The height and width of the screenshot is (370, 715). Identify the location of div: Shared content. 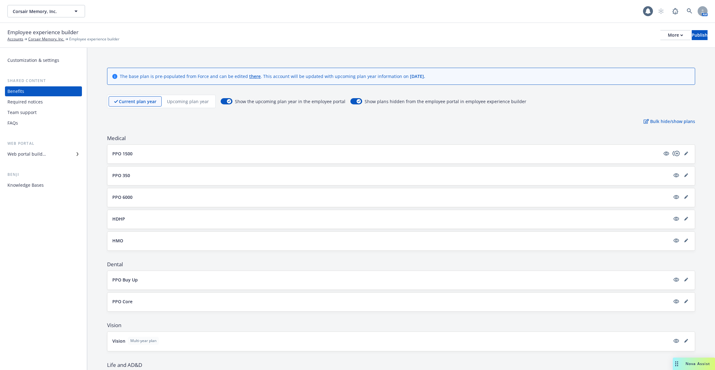
(43, 81).